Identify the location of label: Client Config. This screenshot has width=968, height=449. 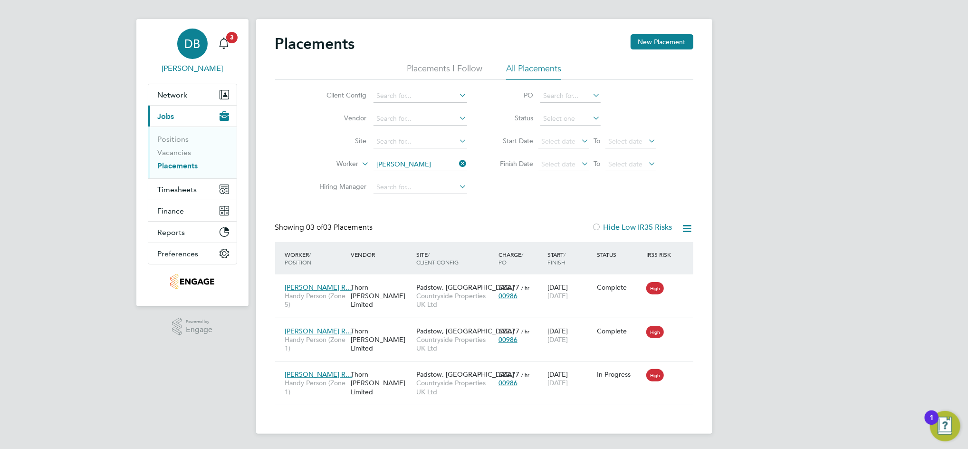
(339, 95).